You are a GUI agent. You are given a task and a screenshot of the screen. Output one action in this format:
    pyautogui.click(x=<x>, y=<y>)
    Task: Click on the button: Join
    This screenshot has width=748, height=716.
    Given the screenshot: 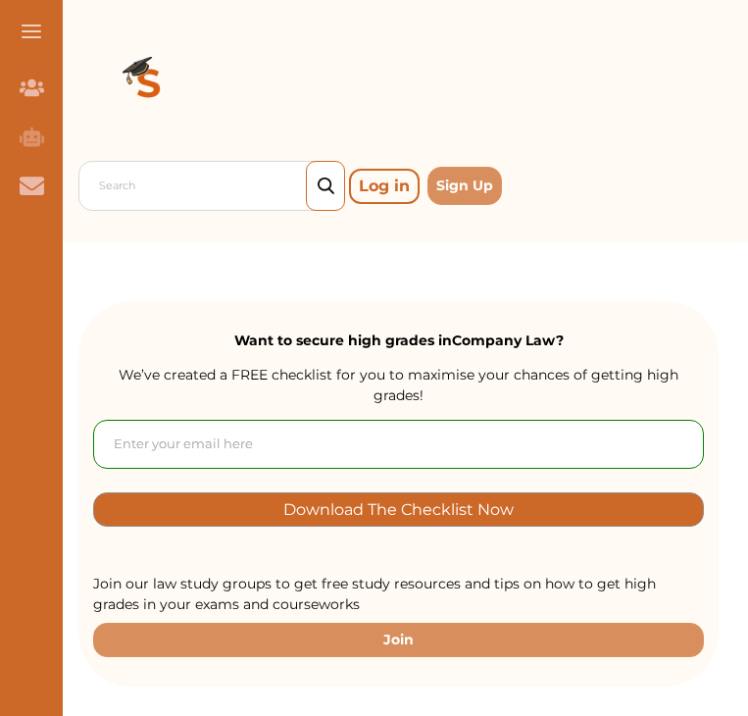 What is the action you would take?
    pyautogui.click(x=398, y=639)
    